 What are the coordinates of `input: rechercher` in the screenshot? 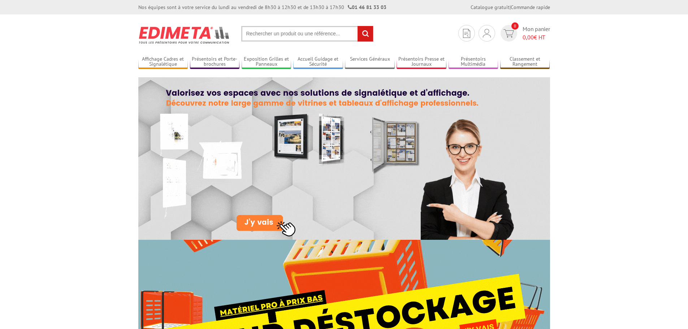 It's located at (365, 34).